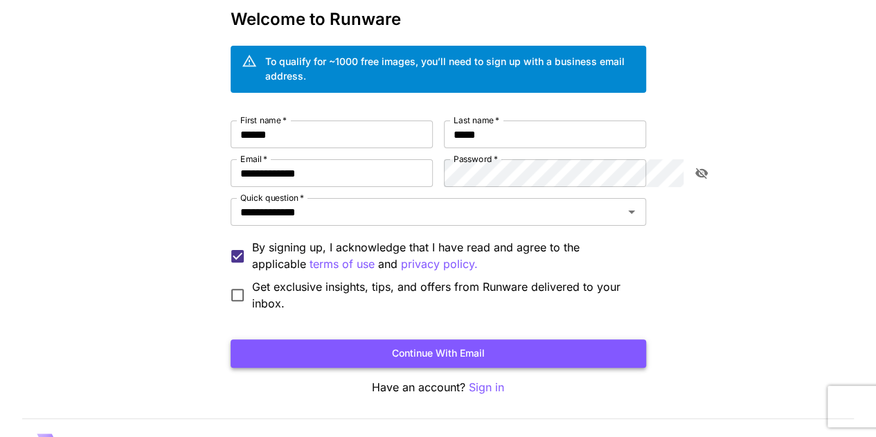  I want to click on label: Last name, so click(476, 120).